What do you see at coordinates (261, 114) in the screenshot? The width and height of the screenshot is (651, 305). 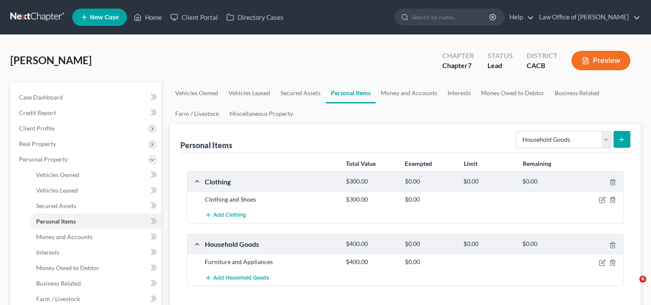 I see `a: Miscellaneous Property` at bounding box center [261, 114].